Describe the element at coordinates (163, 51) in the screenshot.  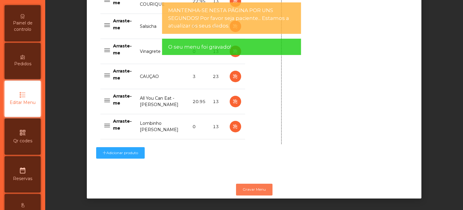
I see `td: Vinagrete` at that location.